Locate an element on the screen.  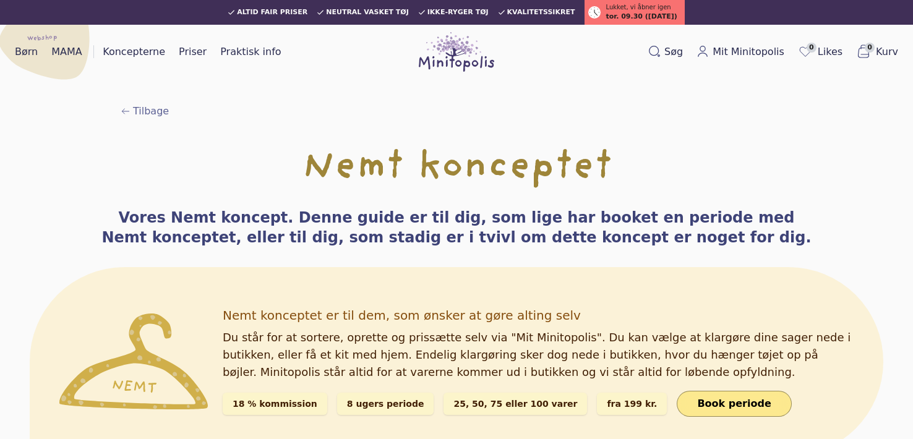
span: Mit Minitopolis is located at coordinates (749, 52).